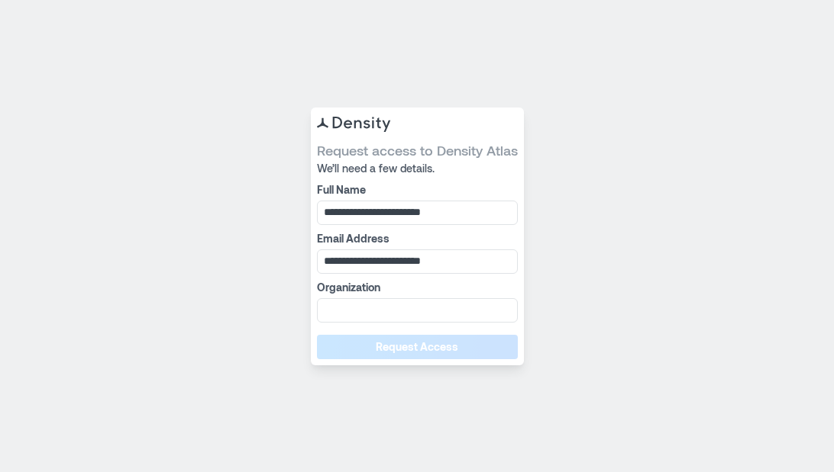 The width and height of the screenshot is (834, 472). What do you see at coordinates (417, 347) in the screenshot?
I see `span: Request Access` at bounding box center [417, 347].